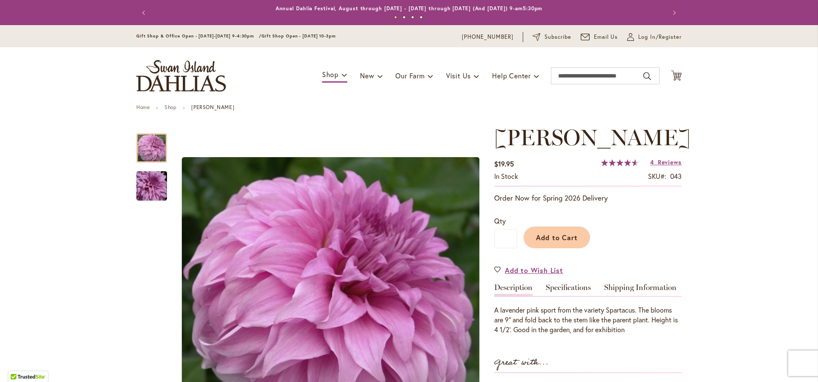 This screenshot has height=382, width=818. What do you see at coordinates (657, 176) in the screenshot?
I see `strong: SKU` at bounding box center [657, 176].